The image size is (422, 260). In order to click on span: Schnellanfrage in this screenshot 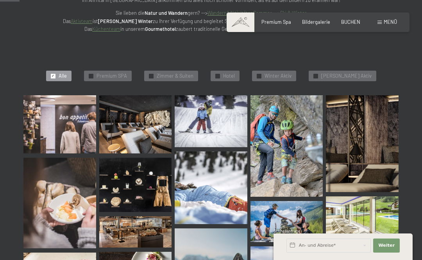, I will do `click(286, 231)`.